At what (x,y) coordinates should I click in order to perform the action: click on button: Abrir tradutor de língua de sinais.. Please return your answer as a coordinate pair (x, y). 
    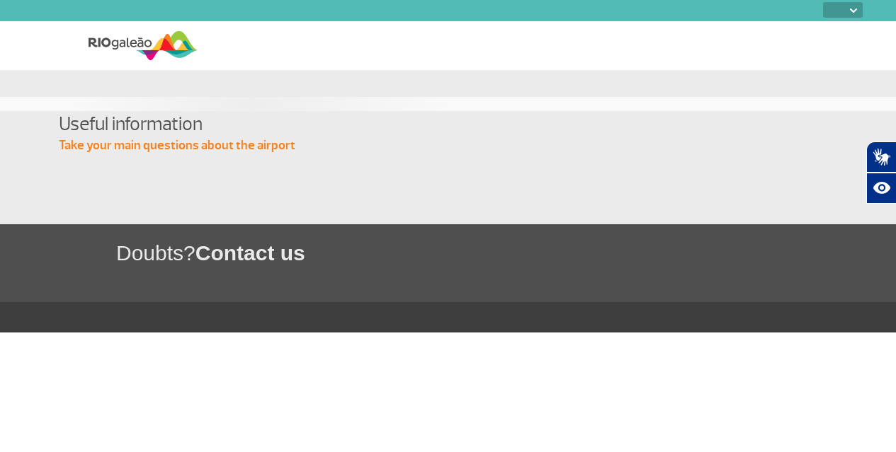
    Looking at the image, I should click on (881, 157).